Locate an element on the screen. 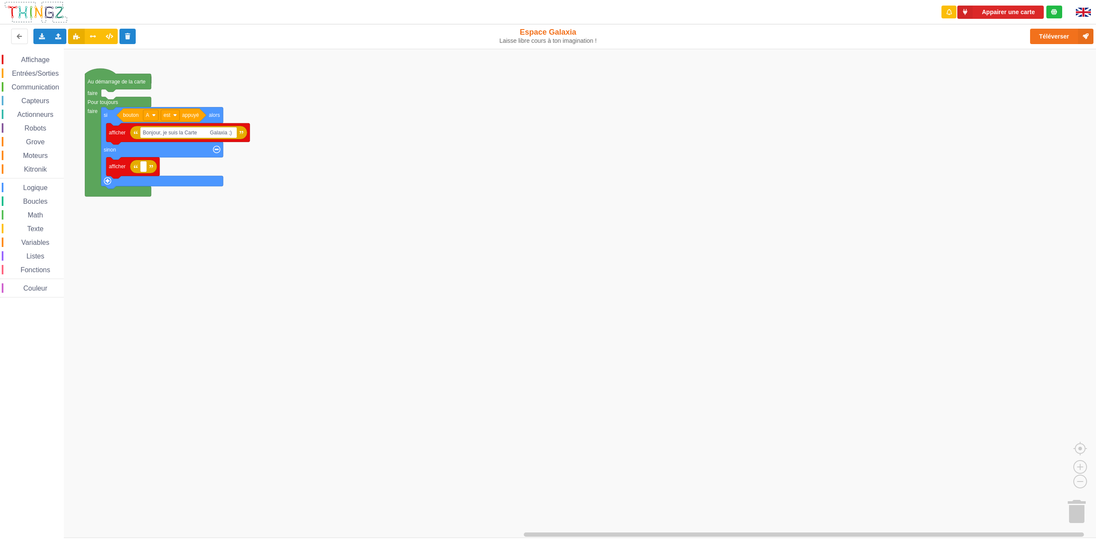  text: appuyé is located at coordinates (191, 115).